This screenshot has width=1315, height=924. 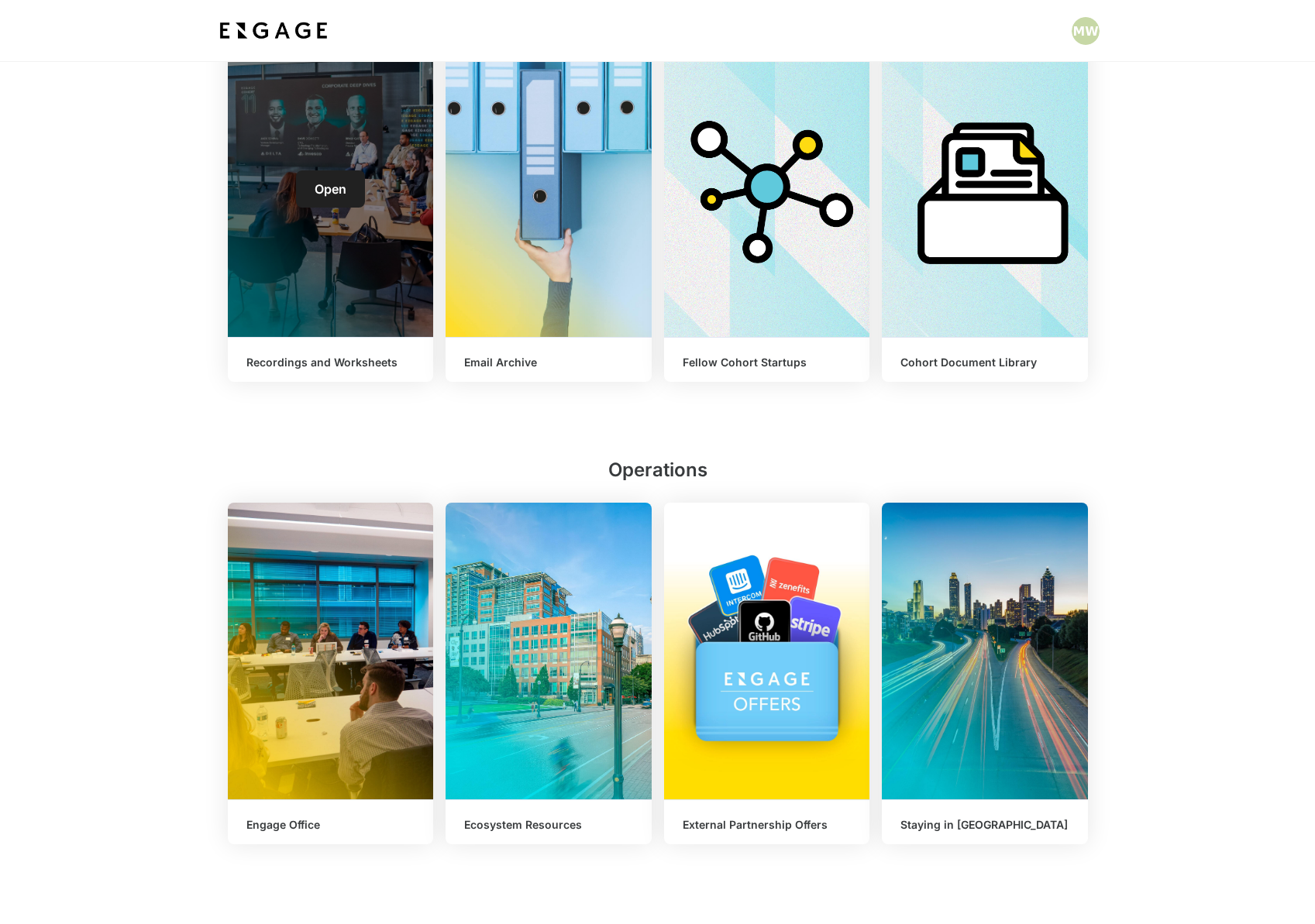 I want to click on a: Open, so click(x=331, y=189).